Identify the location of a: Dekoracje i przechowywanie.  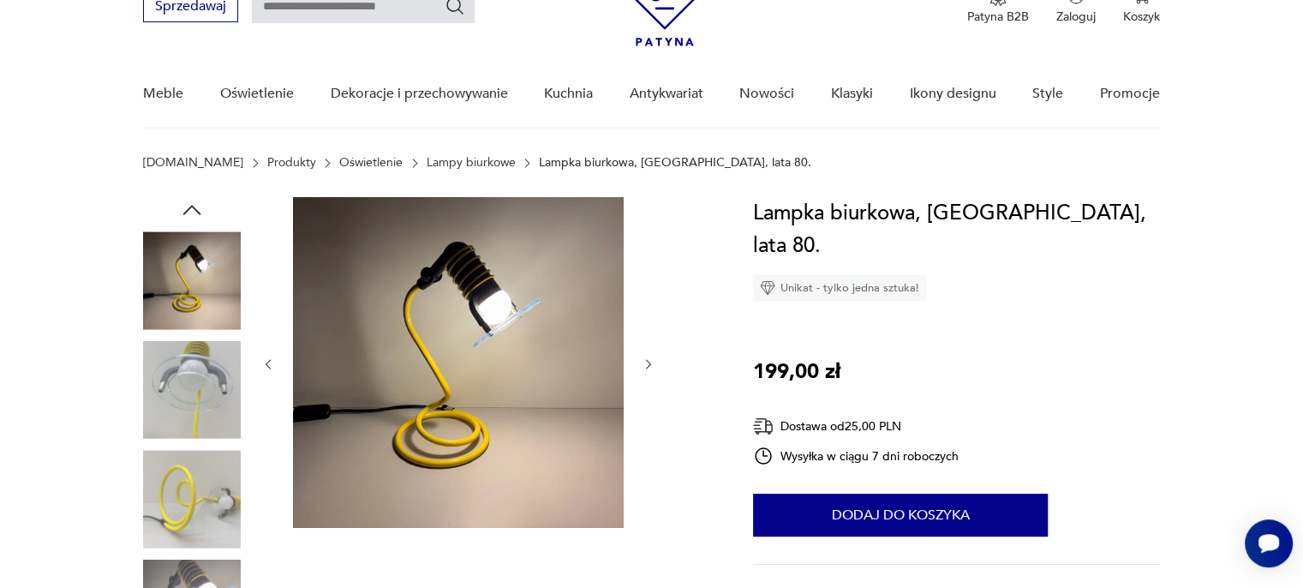
(418, 93).